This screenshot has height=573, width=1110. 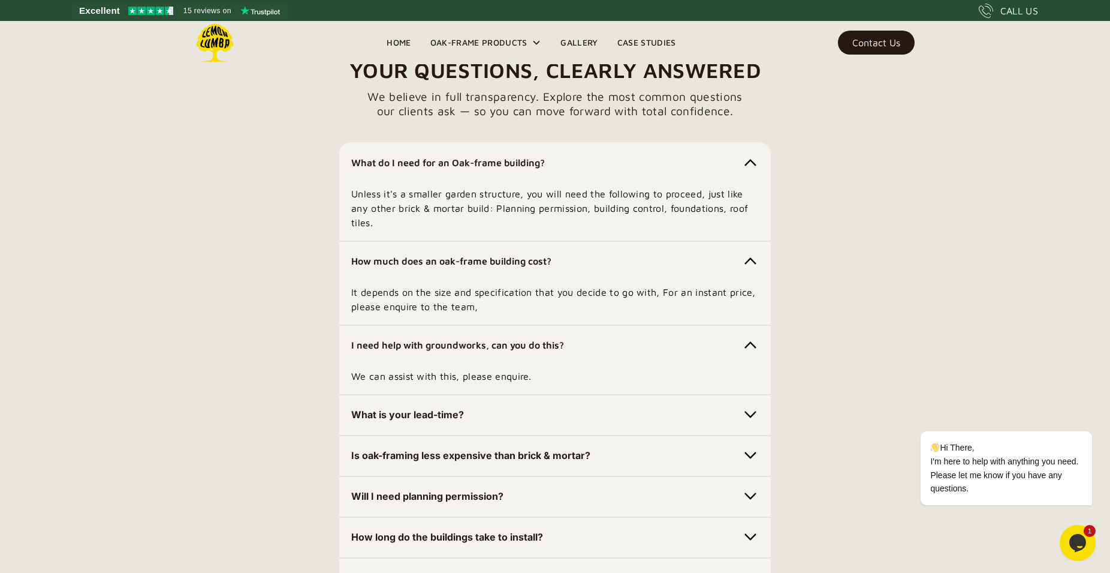 What do you see at coordinates (1008, 11) in the screenshot?
I see `a: CALL US` at bounding box center [1008, 11].